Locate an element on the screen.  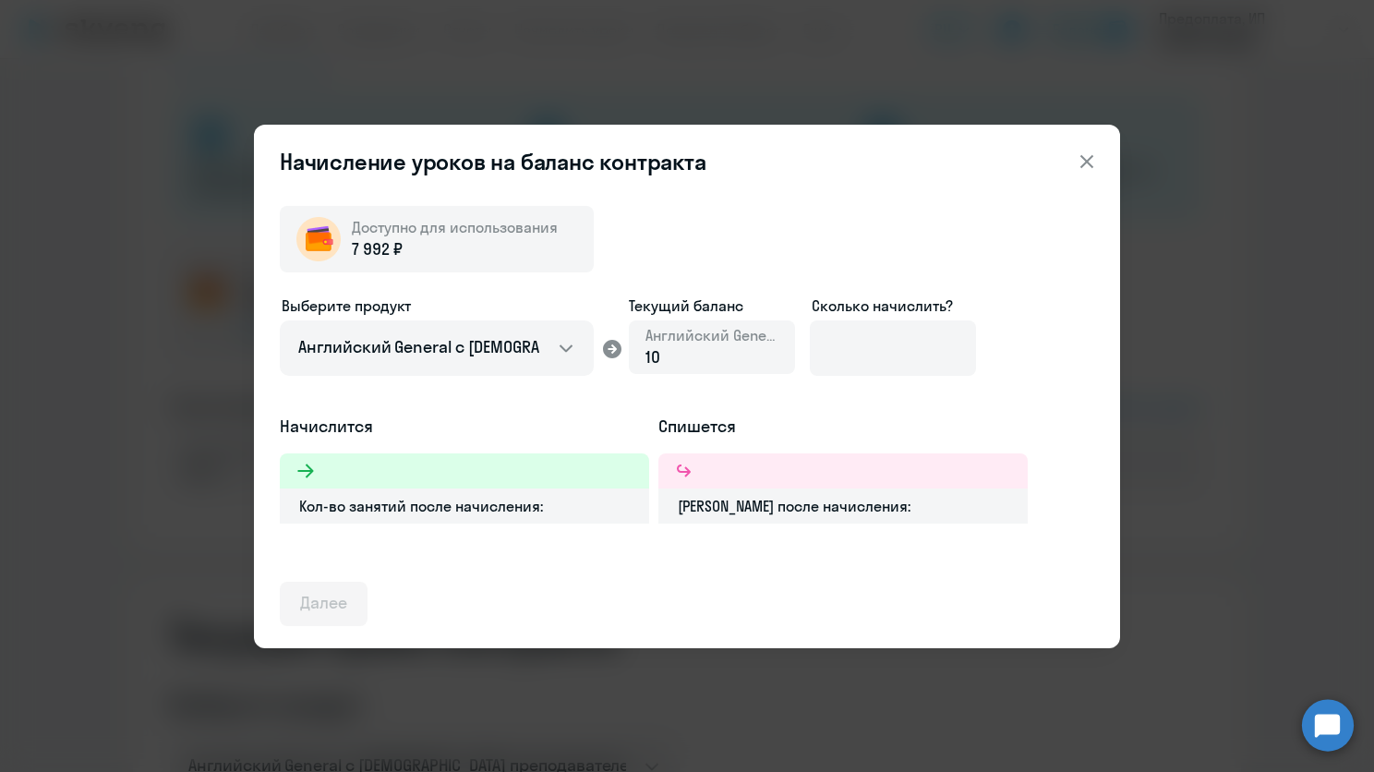
h5: Начислится is located at coordinates (465, 427).